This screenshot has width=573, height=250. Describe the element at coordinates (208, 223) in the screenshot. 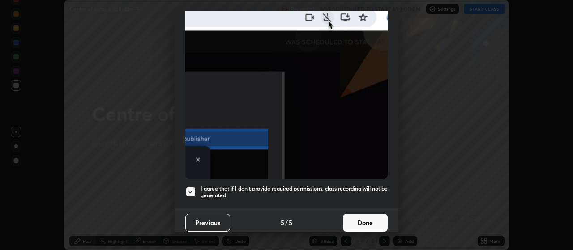

I see `button: Previous` at that location.